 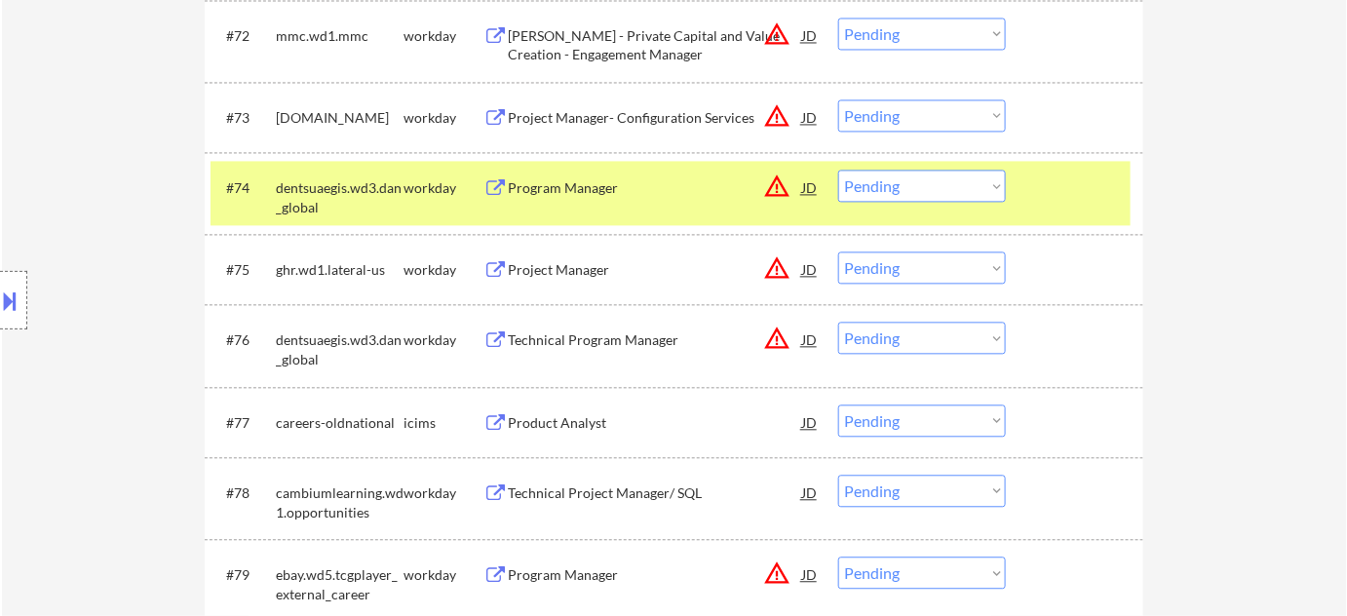 I want to click on div: Technical Program Manager, so click(x=655, y=340).